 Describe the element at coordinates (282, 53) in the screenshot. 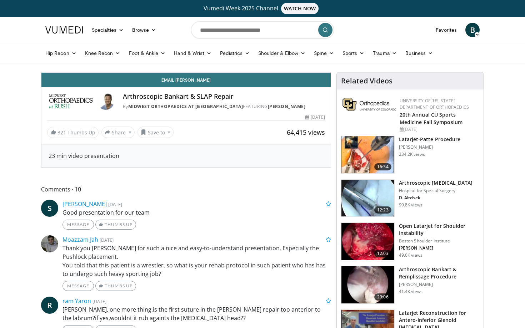

I see `a: Shoulder & Elbow` at that location.